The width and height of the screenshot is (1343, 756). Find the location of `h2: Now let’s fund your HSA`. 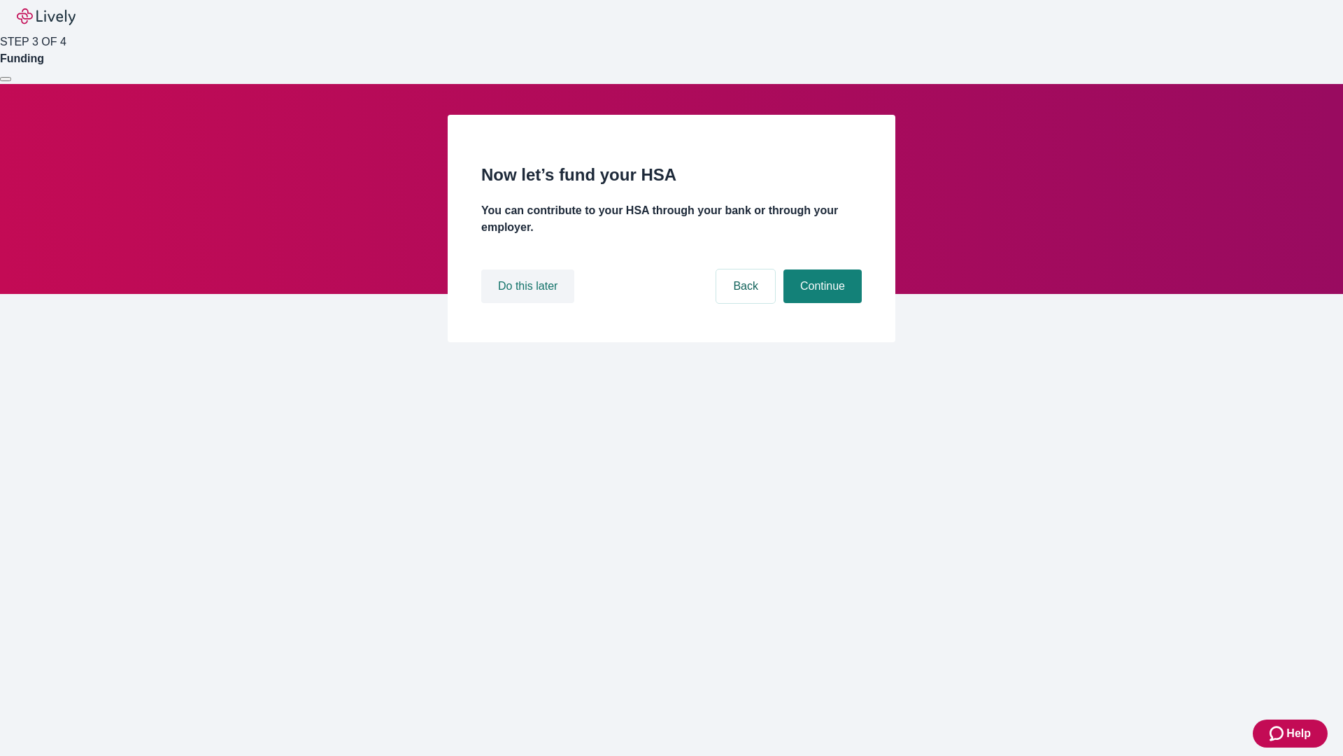

h2: Now let’s fund your HSA is located at coordinates (672, 175).